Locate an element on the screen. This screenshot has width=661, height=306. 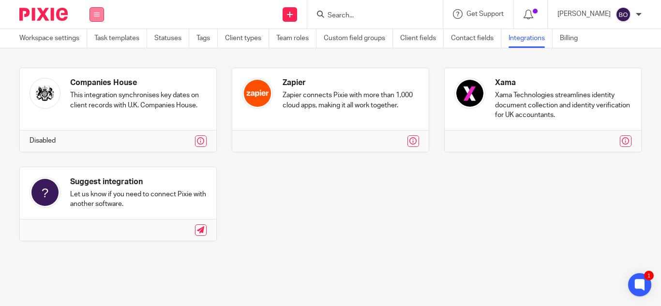
a: Client types is located at coordinates (247, 38).